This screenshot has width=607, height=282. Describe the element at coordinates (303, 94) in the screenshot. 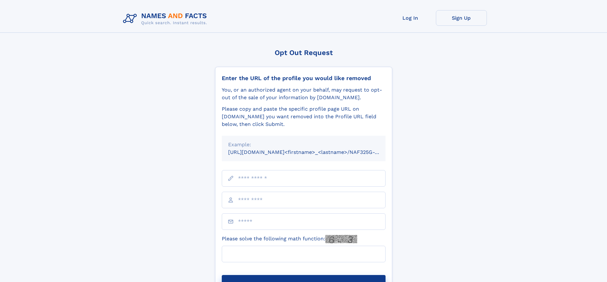

I see `div: You, or an authorized agent on your behalf, may request to opt-out of the sale of your informatio...` at that location.